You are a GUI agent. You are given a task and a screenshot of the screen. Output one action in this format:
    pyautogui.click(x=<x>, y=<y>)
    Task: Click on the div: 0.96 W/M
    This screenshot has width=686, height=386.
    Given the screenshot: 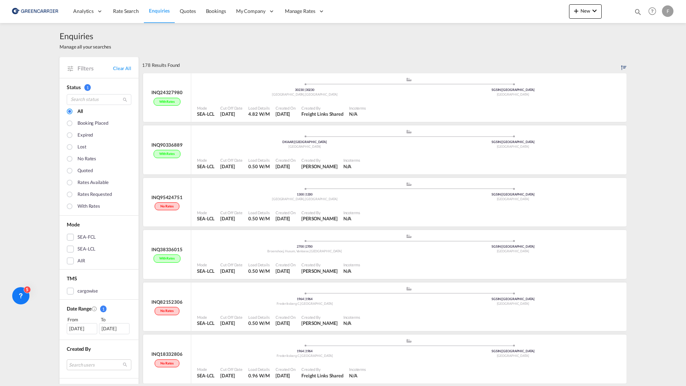 What is the action you would take?
    pyautogui.click(x=259, y=375)
    